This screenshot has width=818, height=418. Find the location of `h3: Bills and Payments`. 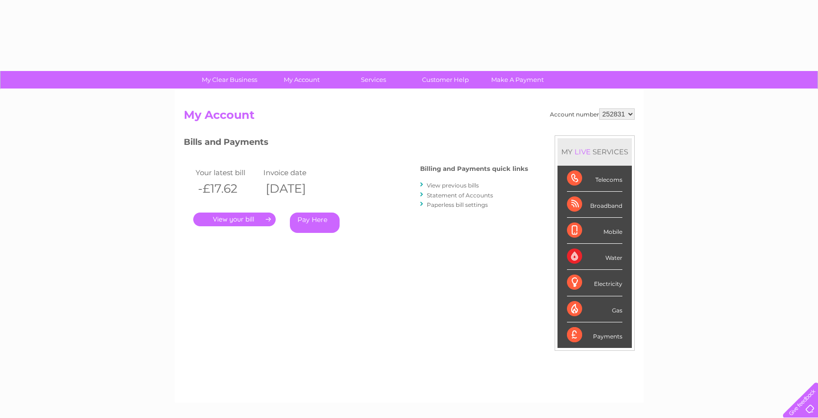

h3: Bills and Payments is located at coordinates (356, 143).